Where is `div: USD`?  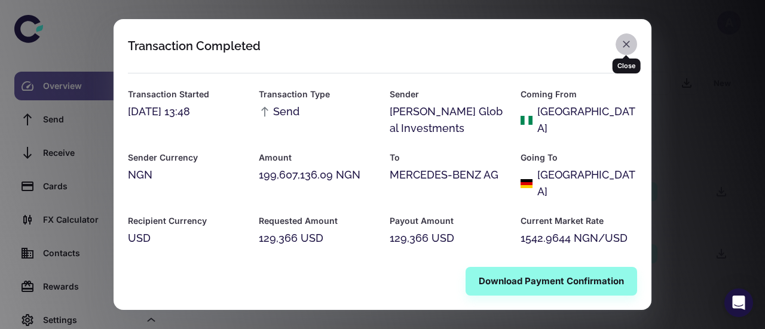
div: USD is located at coordinates (186, 238).